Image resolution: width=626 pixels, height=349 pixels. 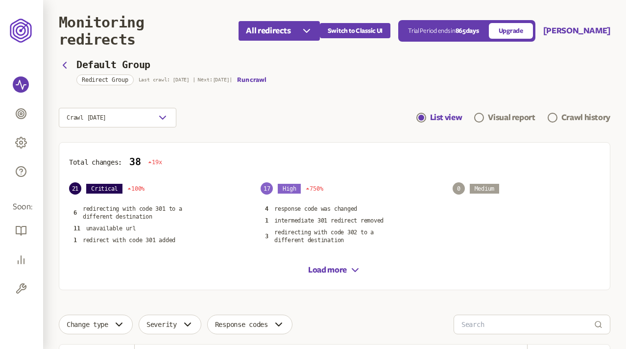 What do you see at coordinates (355, 30) in the screenshot?
I see `button: Switch to Classic UI` at bounding box center [355, 30].